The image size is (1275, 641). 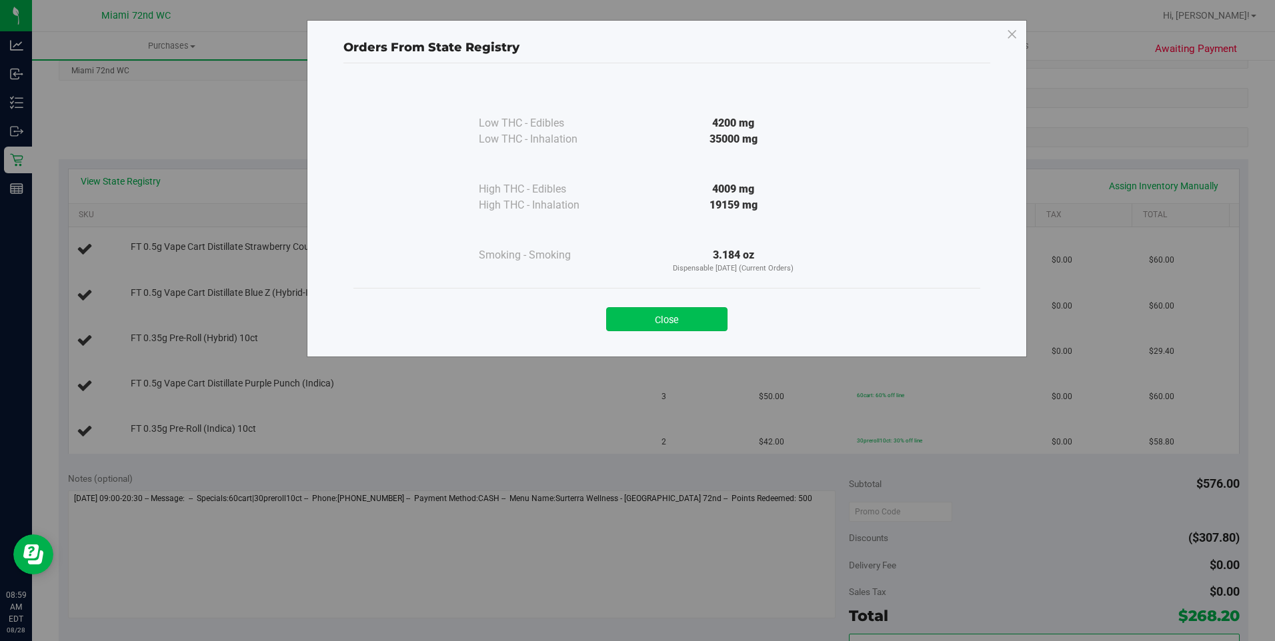 What do you see at coordinates (733, 139) in the screenshot?
I see `div: 35000 mg` at bounding box center [733, 139].